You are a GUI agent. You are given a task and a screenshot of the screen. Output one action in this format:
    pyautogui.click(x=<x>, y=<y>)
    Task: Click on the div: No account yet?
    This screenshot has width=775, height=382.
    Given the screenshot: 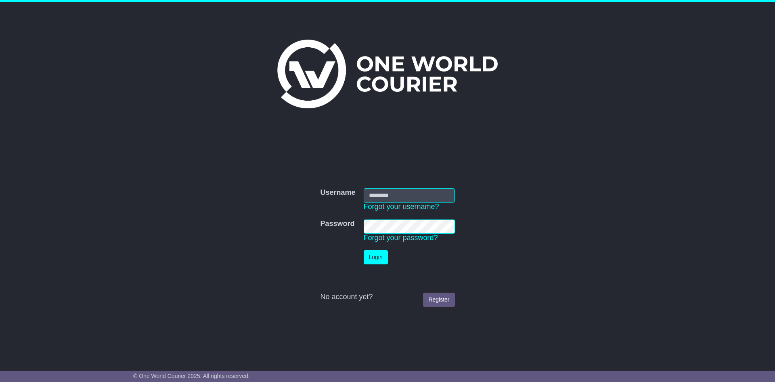 What is the action you would take?
    pyautogui.click(x=387, y=297)
    